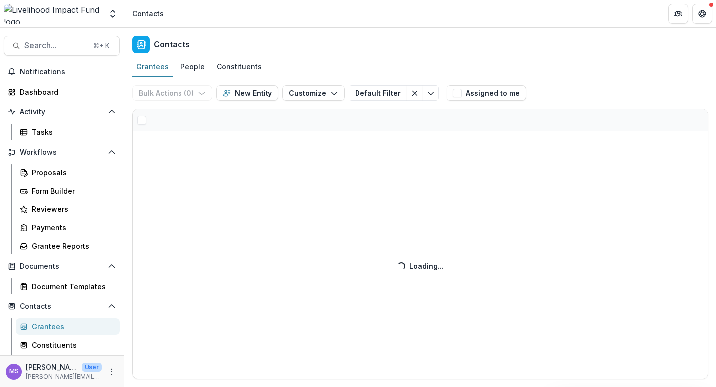 This screenshot has height=387, width=716. What do you see at coordinates (62, 266) in the screenshot?
I see `span: Documents` at bounding box center [62, 266].